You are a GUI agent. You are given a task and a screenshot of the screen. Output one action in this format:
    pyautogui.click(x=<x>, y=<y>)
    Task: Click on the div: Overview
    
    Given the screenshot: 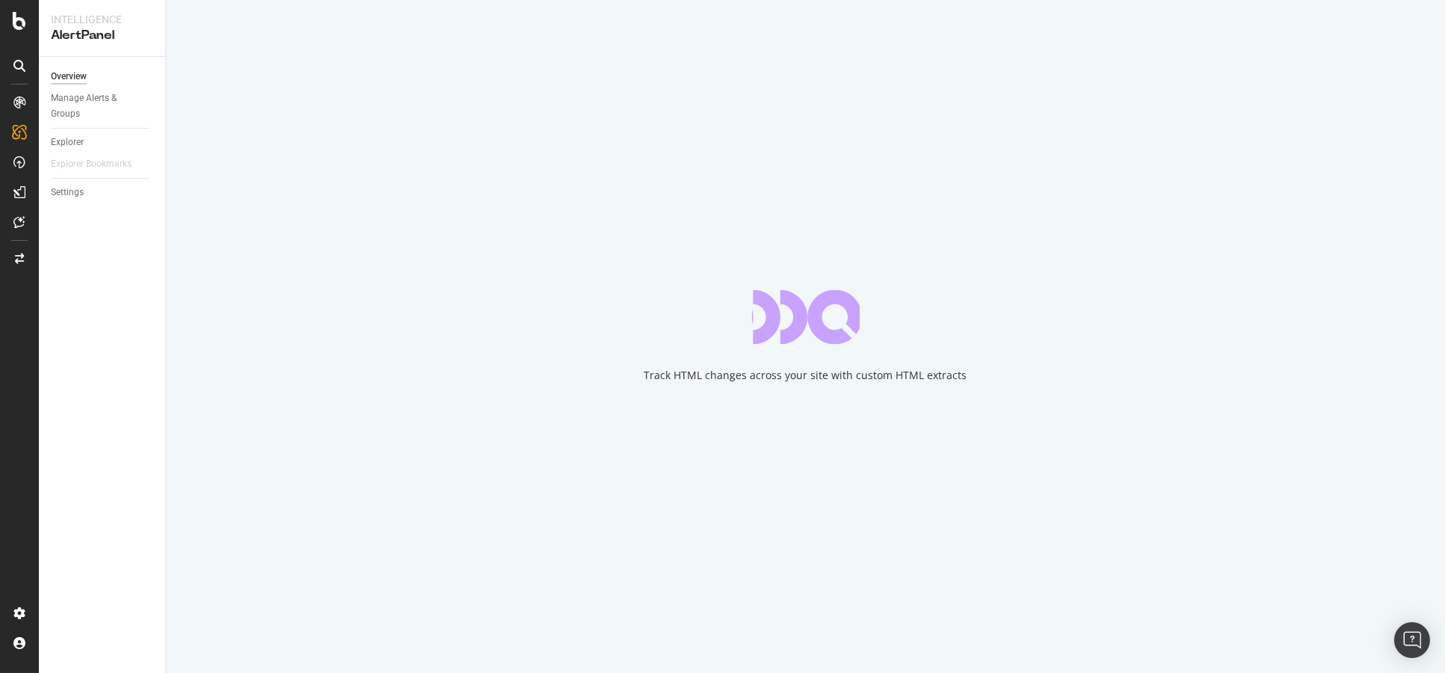 What is the action you would take?
    pyautogui.click(x=69, y=76)
    